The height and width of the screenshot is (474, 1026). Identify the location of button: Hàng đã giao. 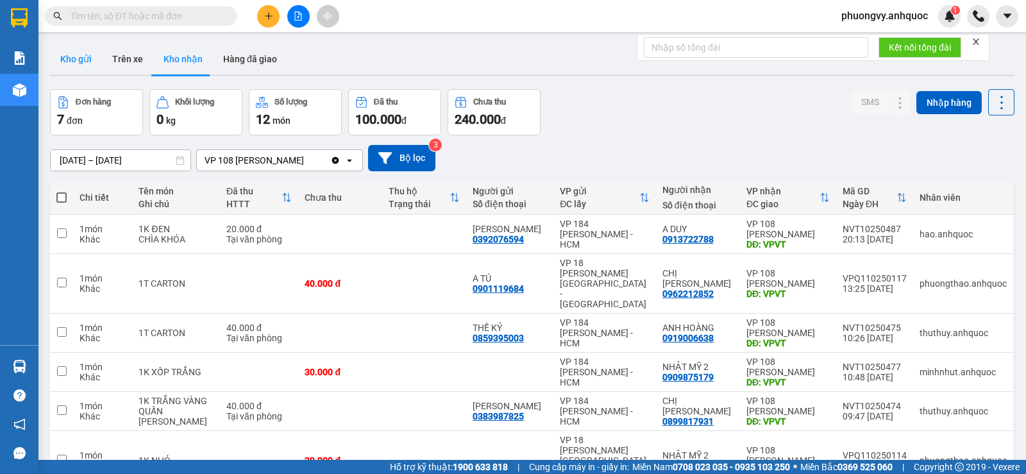
(250, 59).